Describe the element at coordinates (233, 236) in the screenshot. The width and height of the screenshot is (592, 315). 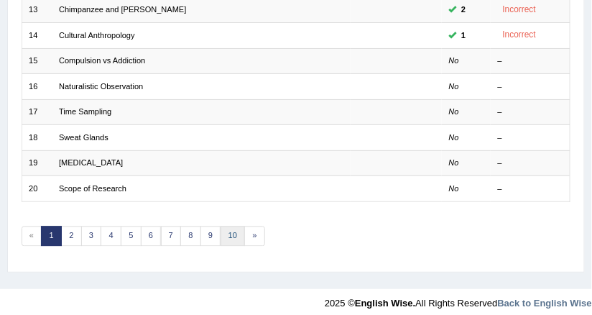
I see `a: 10` at that location.